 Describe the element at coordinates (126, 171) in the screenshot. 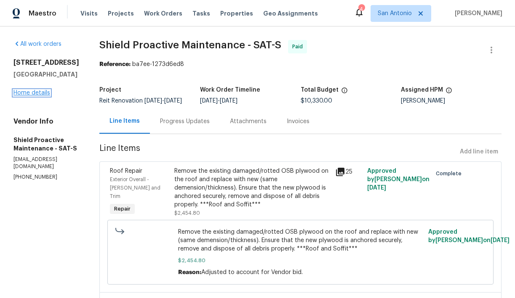

I see `span: Roof Repair` at that location.